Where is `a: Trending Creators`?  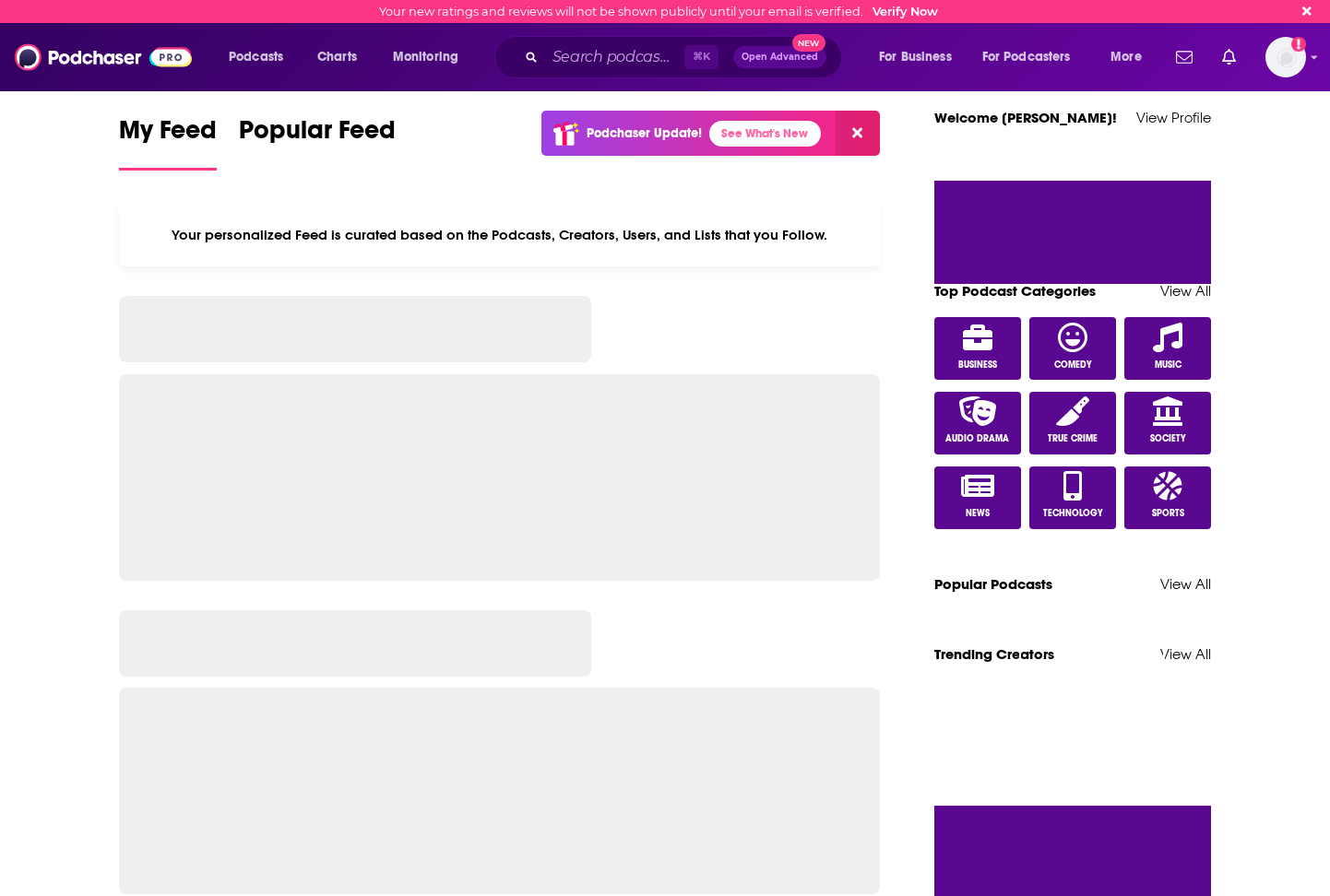 a: Trending Creators is located at coordinates (995, 654).